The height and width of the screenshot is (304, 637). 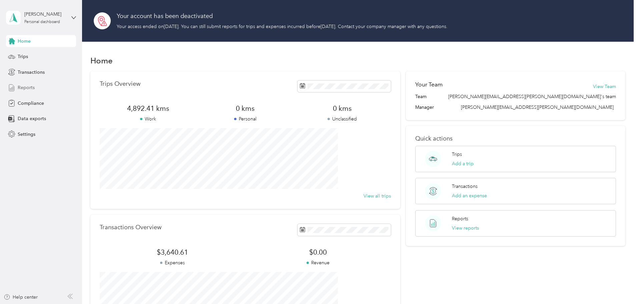 What do you see at coordinates (101, 60) in the screenshot?
I see `h1: Home` at bounding box center [101, 60].